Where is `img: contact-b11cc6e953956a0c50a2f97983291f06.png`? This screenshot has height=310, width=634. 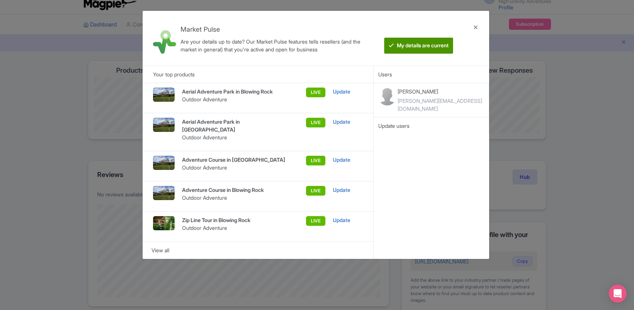
img: contact-b11cc6e953956a0c50a2f97983291f06.png is located at coordinates (387, 96).